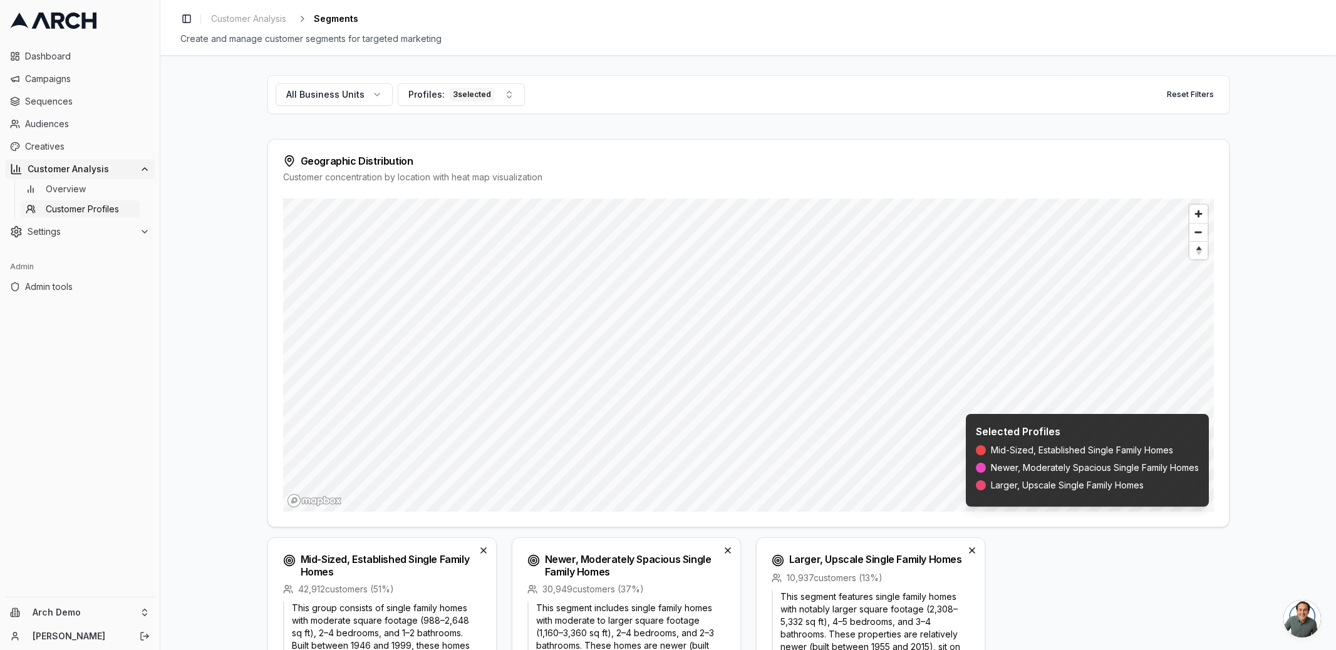  Describe the element at coordinates (1095, 468) in the screenshot. I see `span: Newer, Moderately Spacious Single Family Homes` at that location.